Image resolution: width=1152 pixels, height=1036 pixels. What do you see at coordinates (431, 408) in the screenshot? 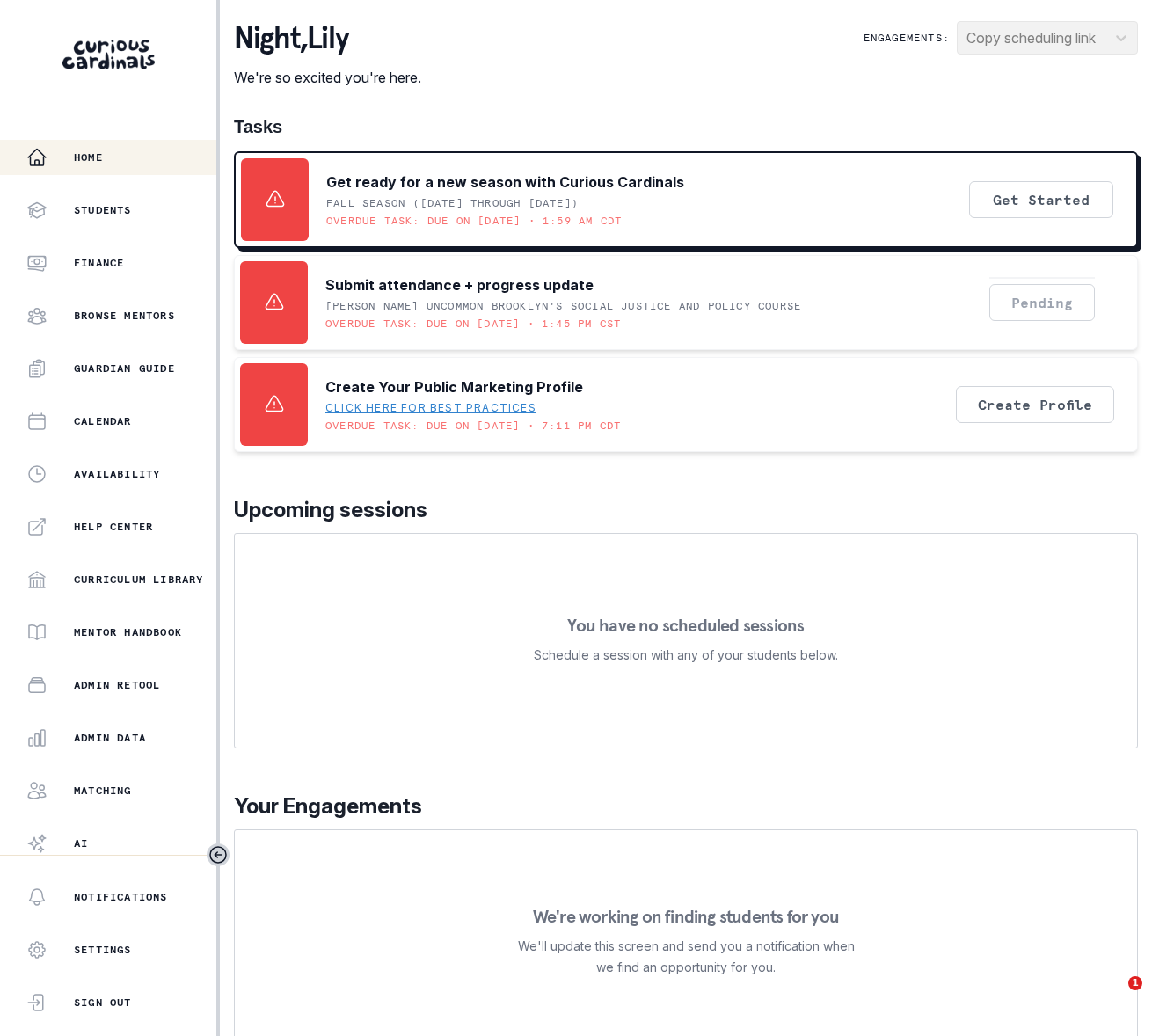
I see `a: Click here for best practices` at bounding box center [431, 408].